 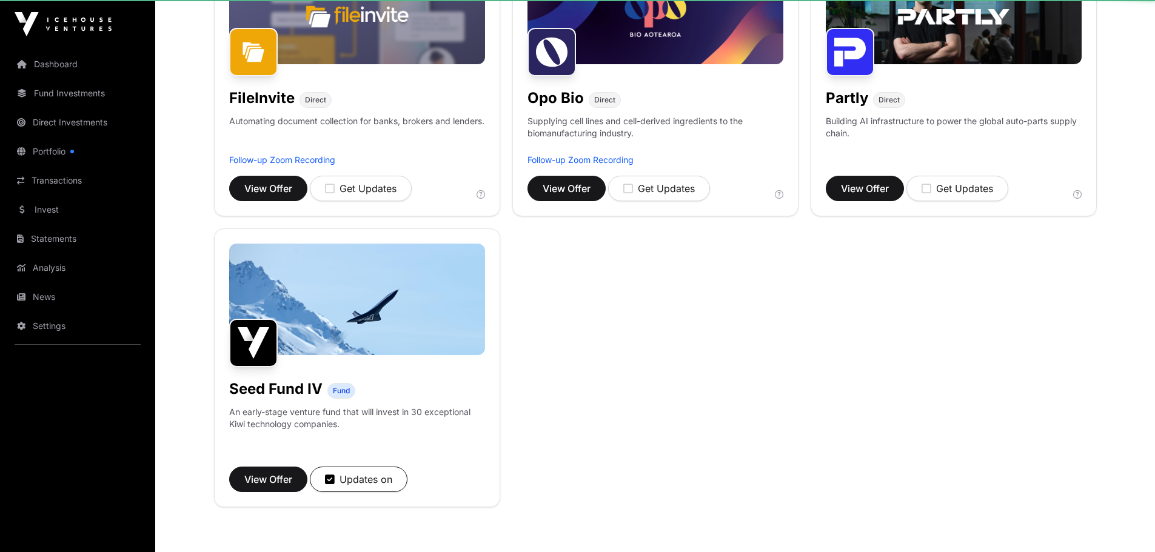 What do you see at coordinates (954, 135) in the screenshot?
I see `p: Building AI infrastructure to power the global auto-parts supply chain.` at bounding box center [954, 135].